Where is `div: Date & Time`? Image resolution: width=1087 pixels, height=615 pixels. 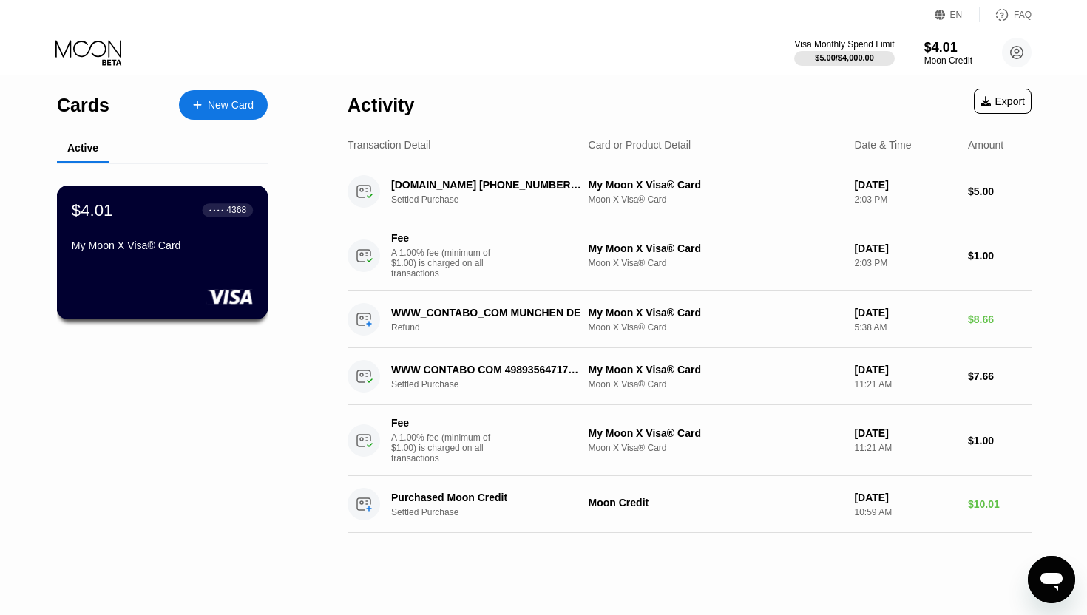
div: Date & Time is located at coordinates (882, 145).